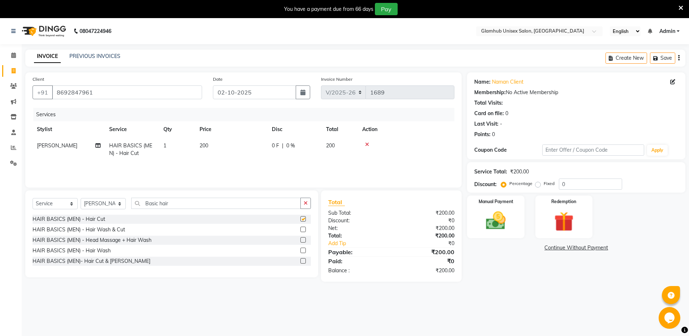 Image resolution: width=689 pixels, height=336 pixels. Describe the element at coordinates (216, 203) in the screenshot. I see `input: Search or Scan` at that location.